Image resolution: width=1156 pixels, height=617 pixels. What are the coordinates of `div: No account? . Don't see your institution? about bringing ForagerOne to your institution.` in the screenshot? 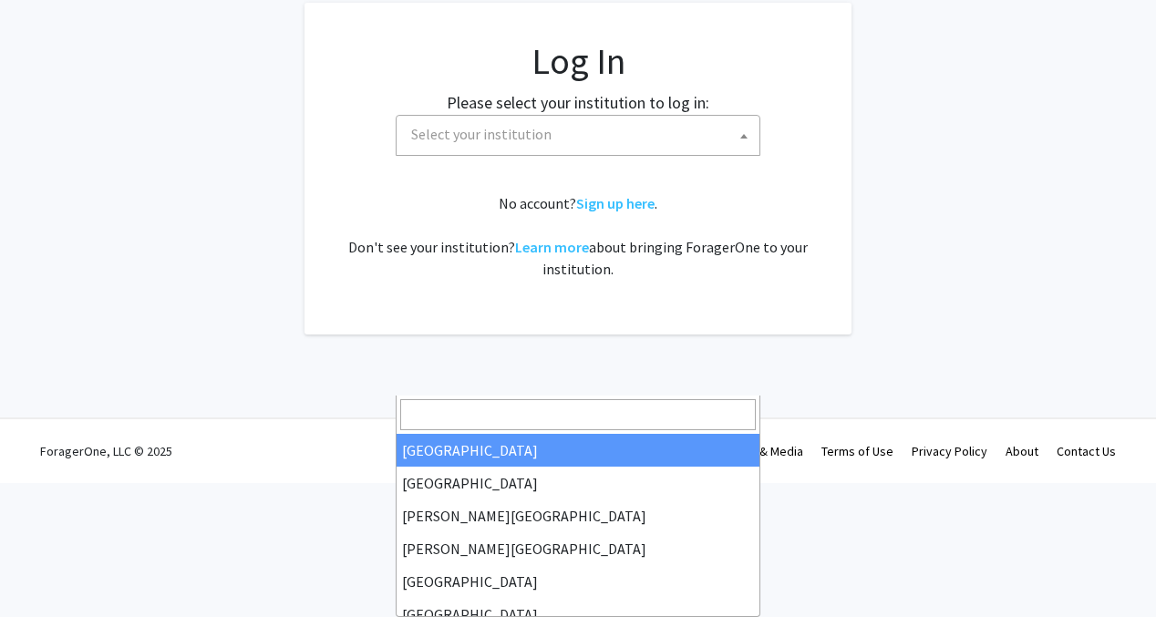 It's located at (578, 236).